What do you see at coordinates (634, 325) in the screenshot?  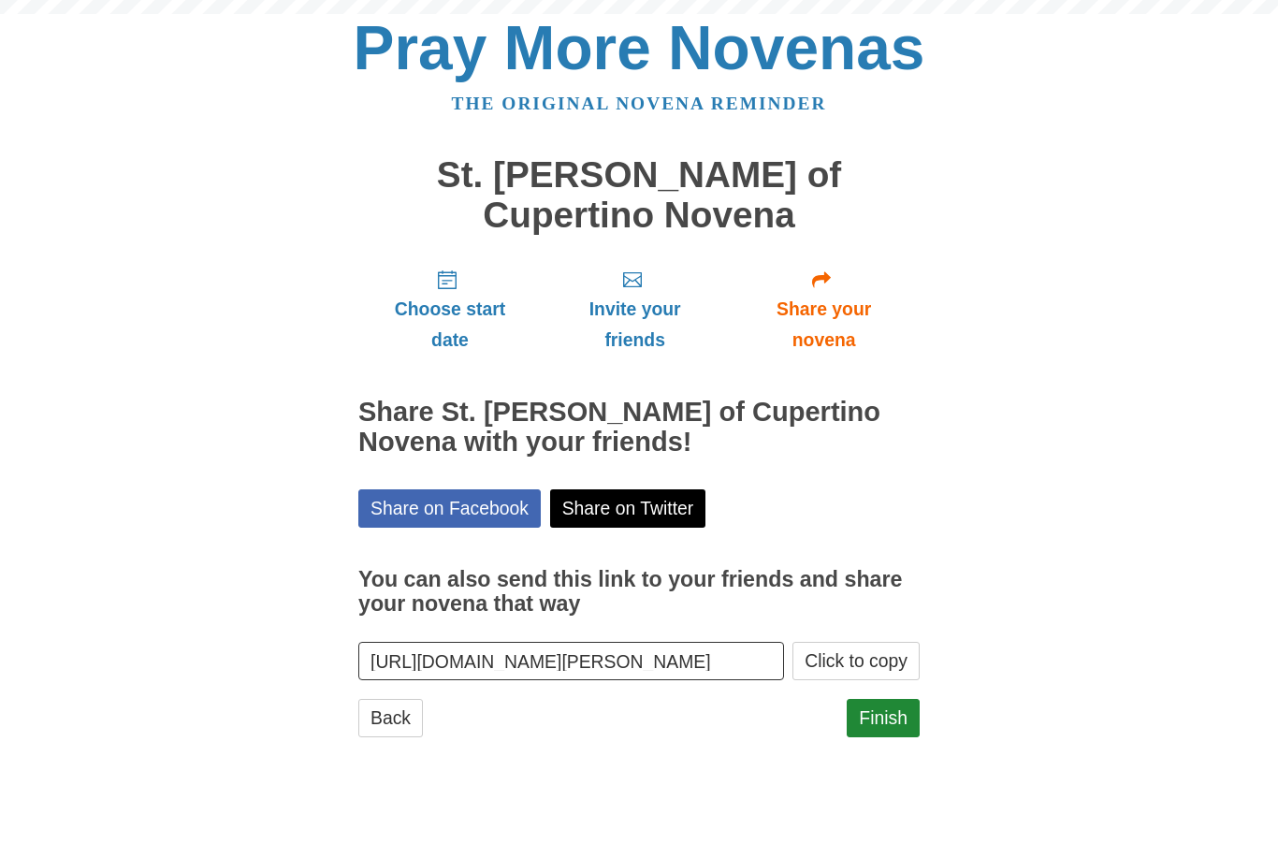 I see `span: Invite your friends` at bounding box center [634, 325].